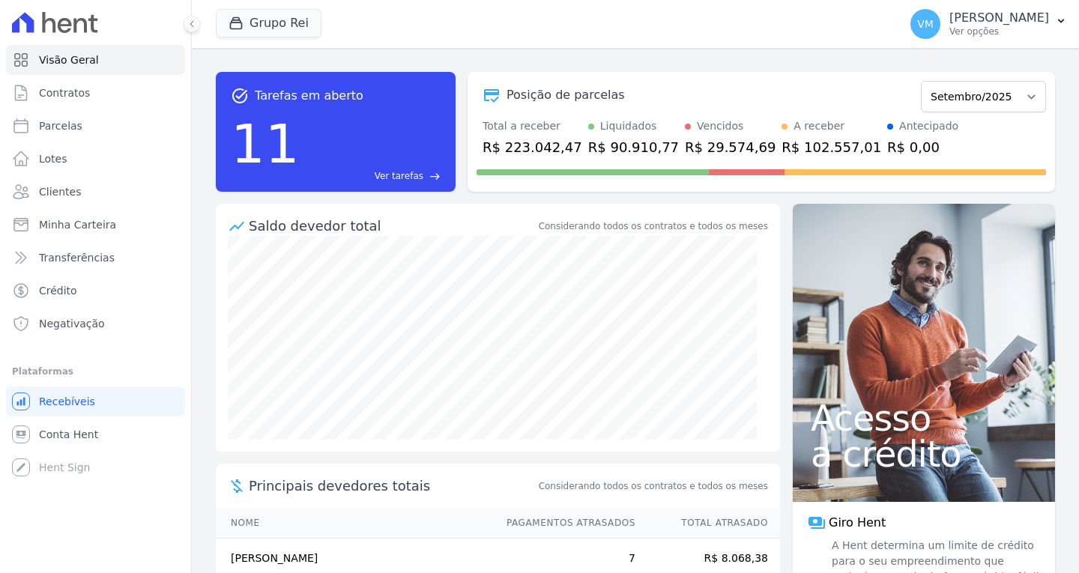  Describe the element at coordinates (653, 486) in the screenshot. I see `span: Considerando todos os contratos e todos os meses` at that location.